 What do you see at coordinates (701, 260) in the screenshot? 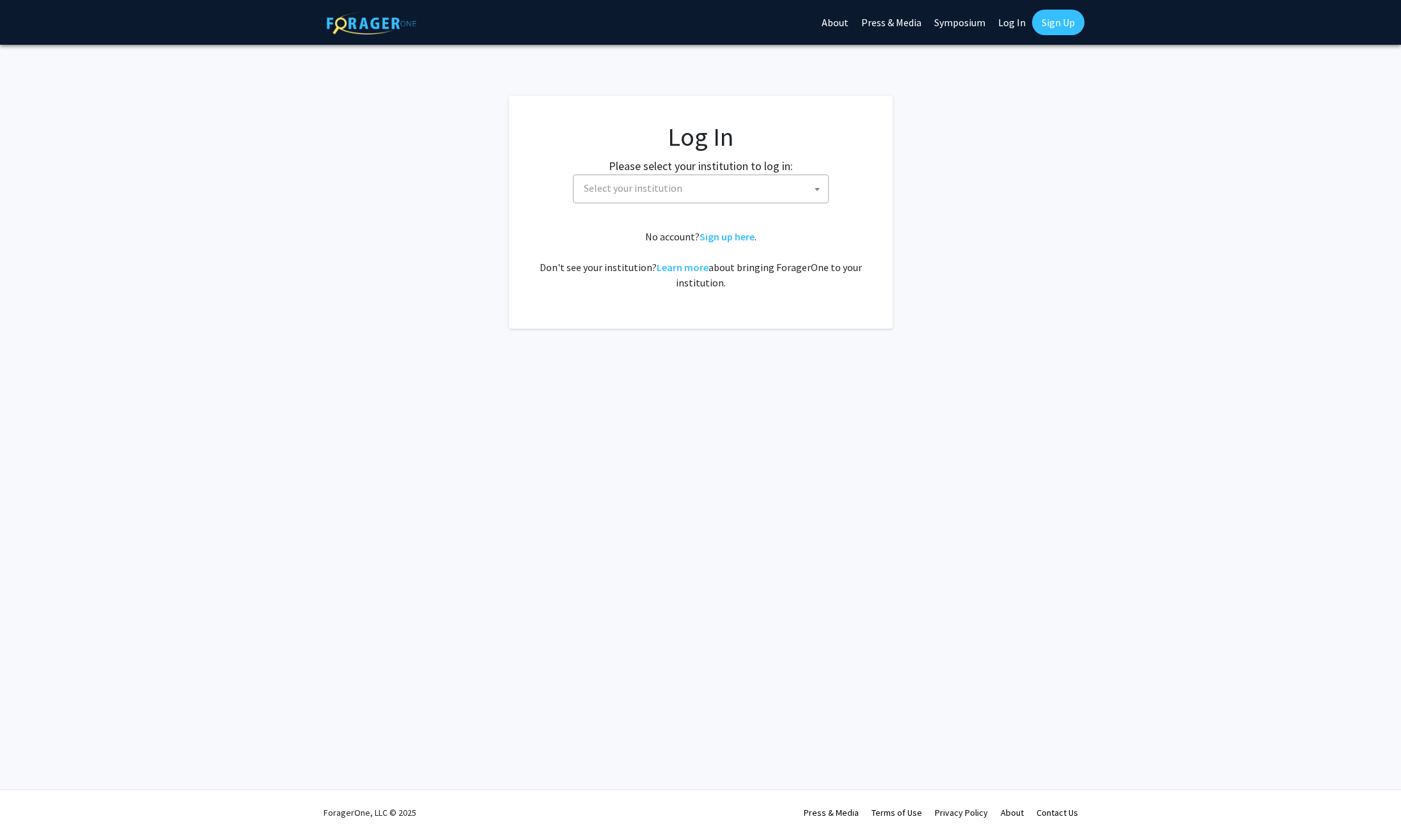
I see `div: No account? . Don't see your institution? about bringing ForagerOne to your institution.` at bounding box center [701, 260].